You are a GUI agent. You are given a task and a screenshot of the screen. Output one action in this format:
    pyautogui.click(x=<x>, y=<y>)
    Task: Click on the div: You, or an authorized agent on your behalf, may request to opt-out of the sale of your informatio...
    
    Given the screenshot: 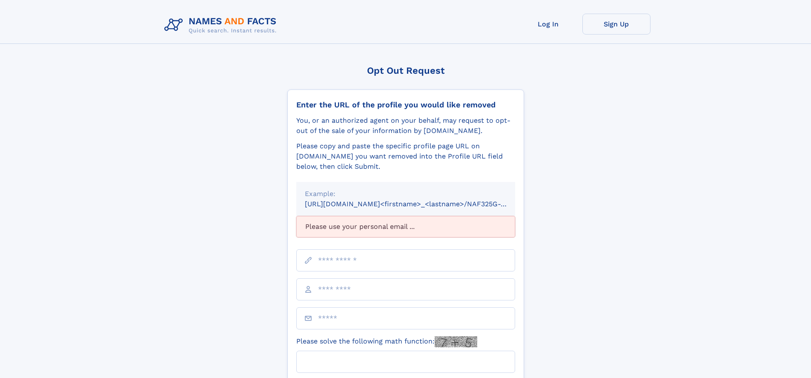 What is the action you would take?
    pyautogui.click(x=406, y=126)
    